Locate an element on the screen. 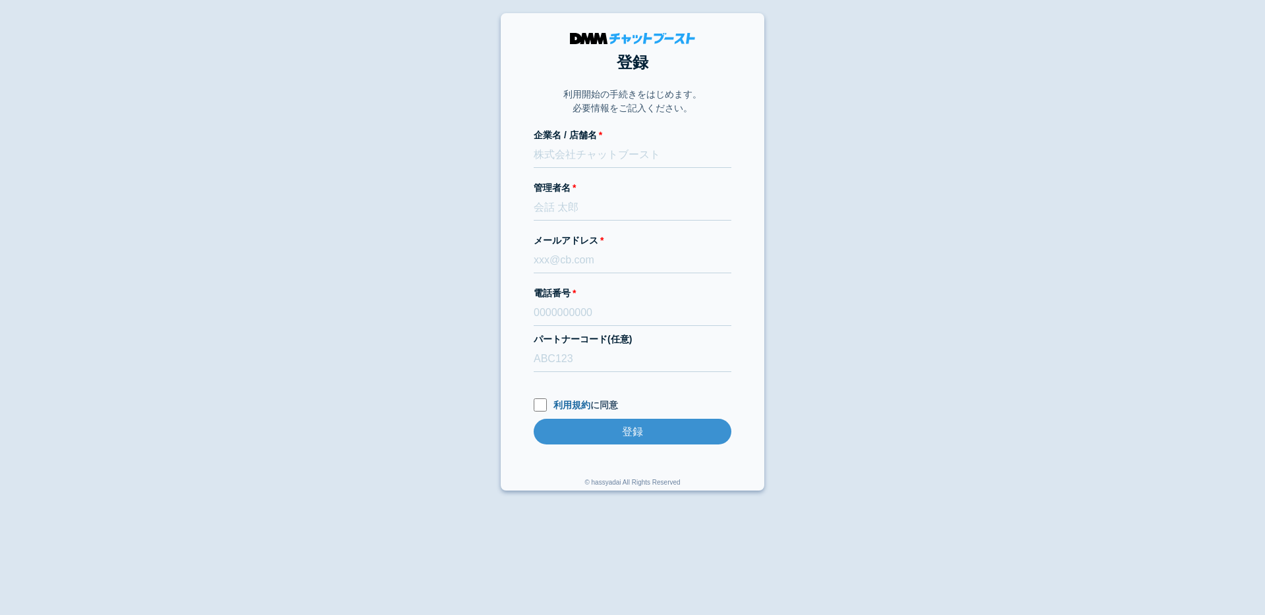 Image resolution: width=1265 pixels, height=615 pixels. input: ABC123 is located at coordinates (632, 359).